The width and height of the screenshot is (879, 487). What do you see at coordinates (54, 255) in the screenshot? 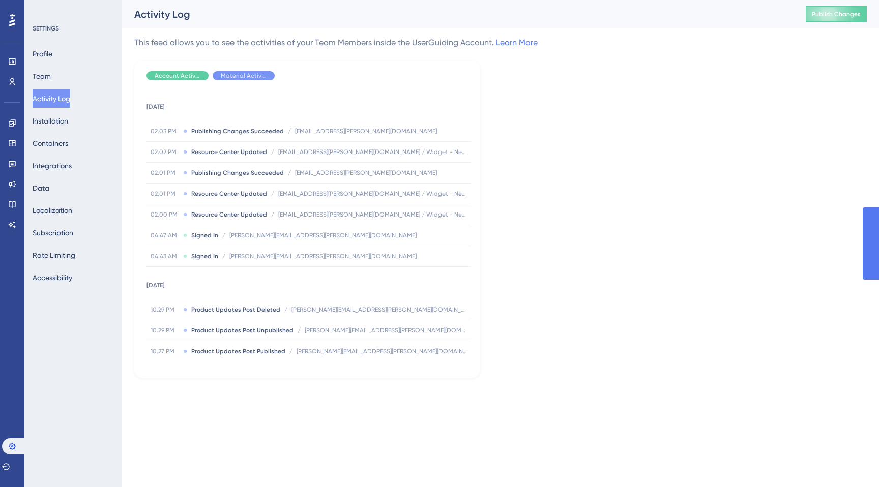
I see `button: Rate Limiting` at bounding box center [54, 255].